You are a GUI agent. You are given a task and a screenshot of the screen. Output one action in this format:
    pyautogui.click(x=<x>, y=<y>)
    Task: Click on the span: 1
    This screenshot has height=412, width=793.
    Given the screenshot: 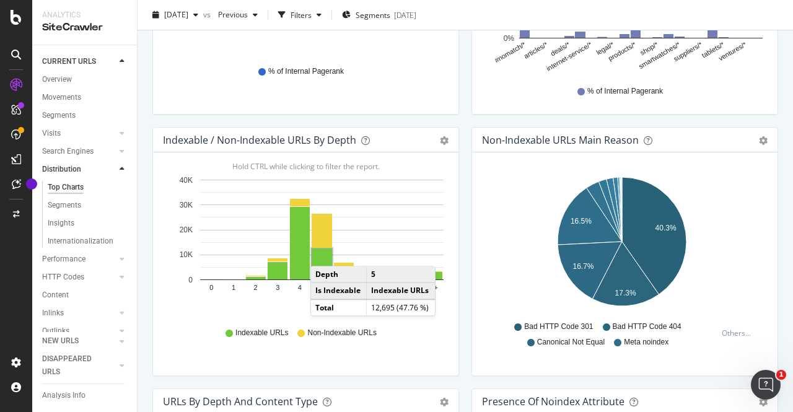 What is the action you would take?
    pyautogui.click(x=781, y=375)
    